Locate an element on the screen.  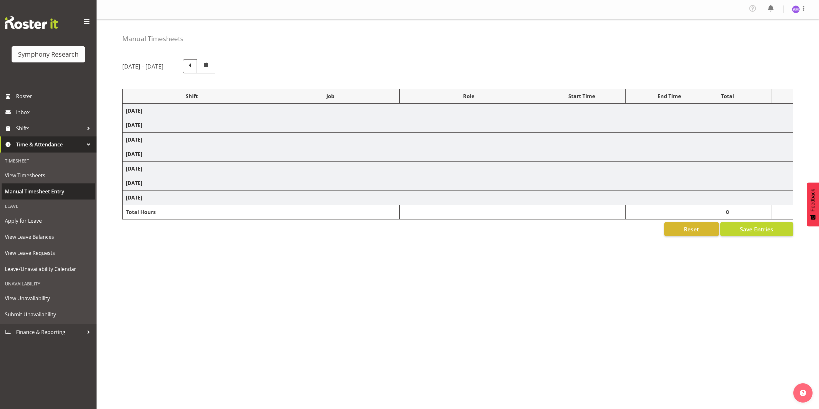
span: Feedback is located at coordinates (813, 200).